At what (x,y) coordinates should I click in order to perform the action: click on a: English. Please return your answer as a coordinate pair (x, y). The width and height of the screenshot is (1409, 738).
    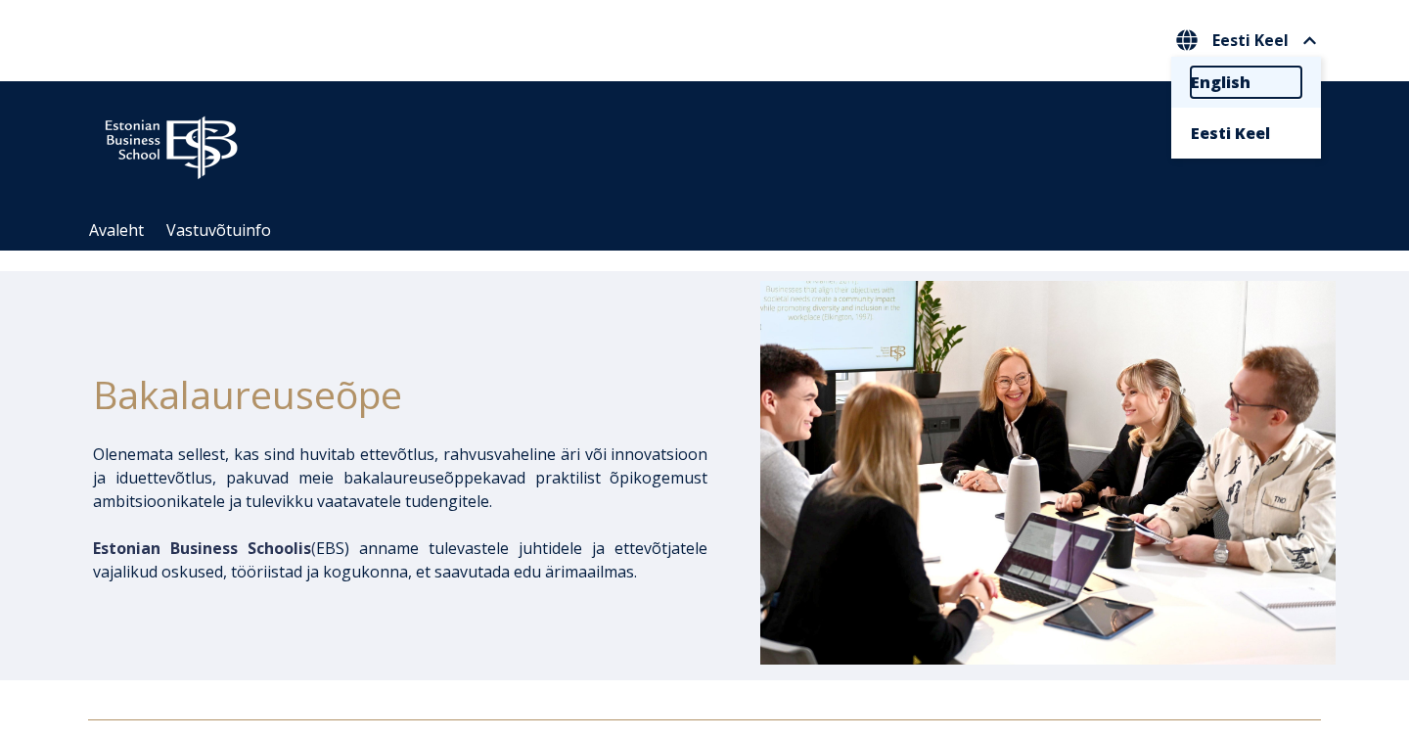
    Looking at the image, I should click on (1246, 82).